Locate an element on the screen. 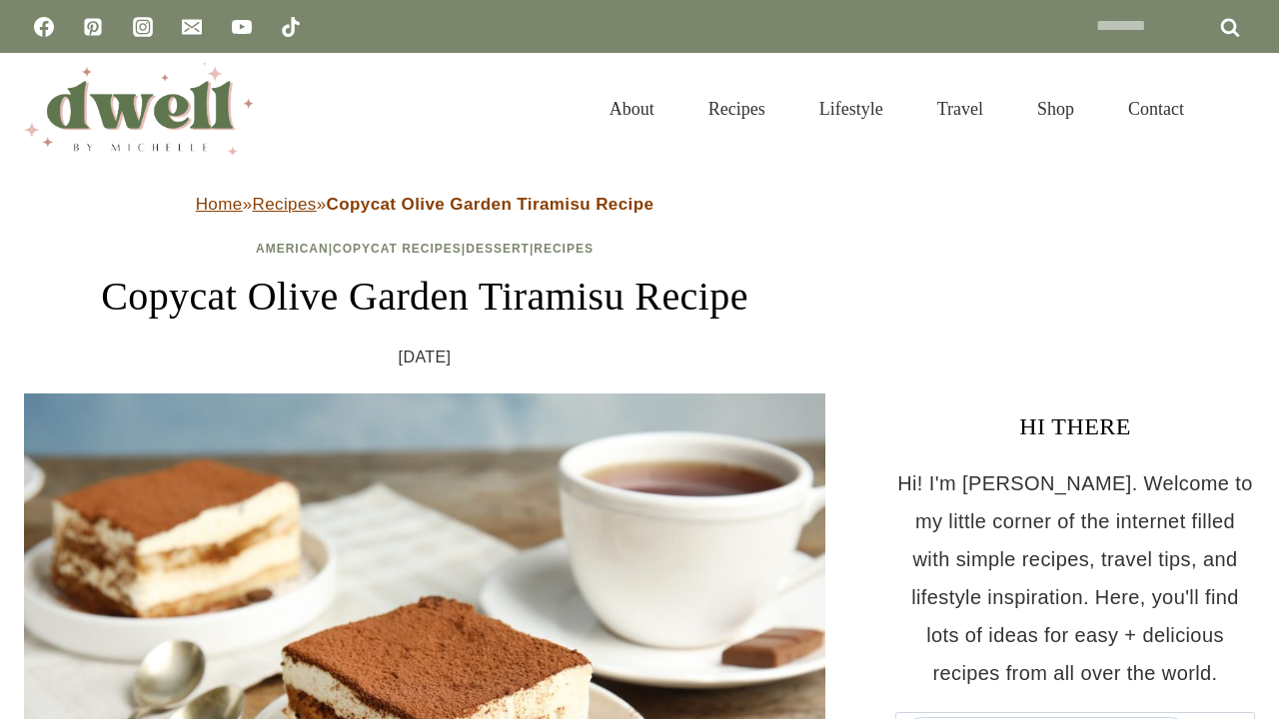  a: TikTok is located at coordinates (291, 27).